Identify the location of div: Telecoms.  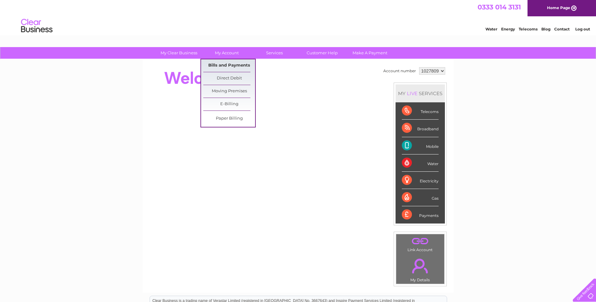
(420, 111).